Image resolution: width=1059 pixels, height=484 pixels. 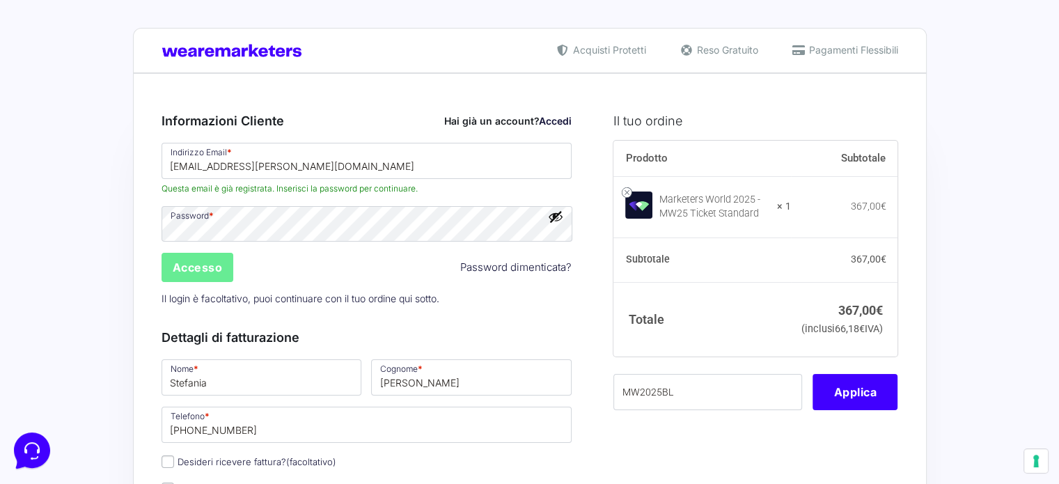 What do you see at coordinates (54, 382) in the screenshot?
I see `p: Home` at bounding box center [54, 382].